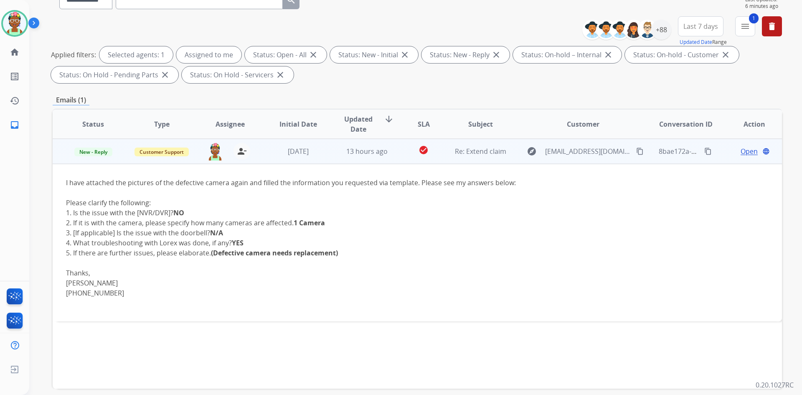 The image size is (802, 395). What do you see at coordinates (583, 124) in the screenshot?
I see `span: Customer` at bounding box center [583, 124].